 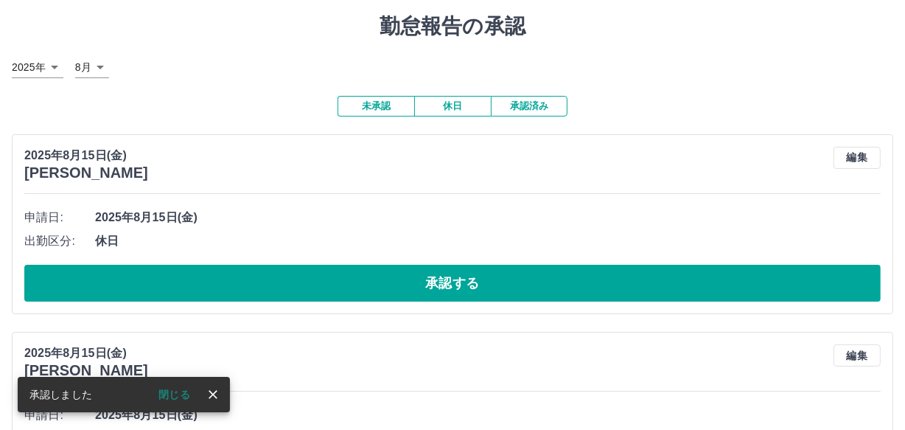 I want to click on div: 承認しました, so click(x=60, y=394).